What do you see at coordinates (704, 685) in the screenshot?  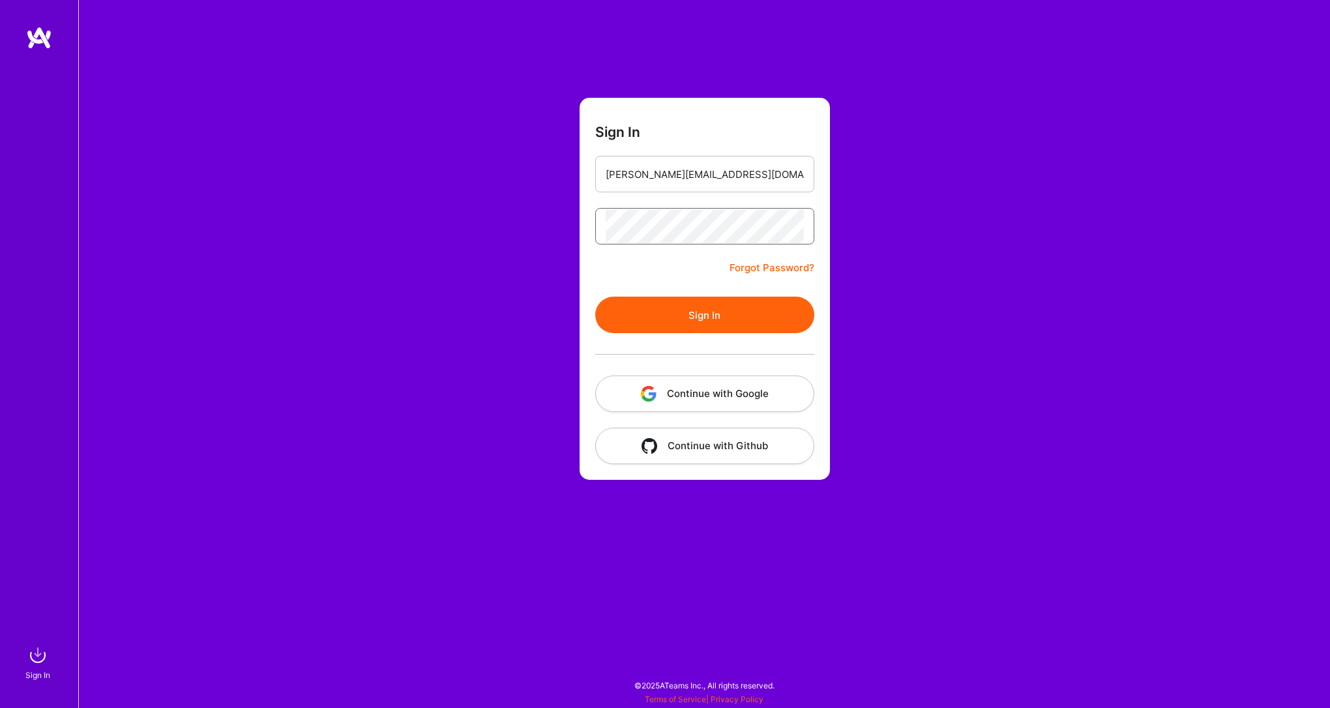 I see `div: © 2025 ATeams Inc., All rights reserved.` at bounding box center [704, 685].